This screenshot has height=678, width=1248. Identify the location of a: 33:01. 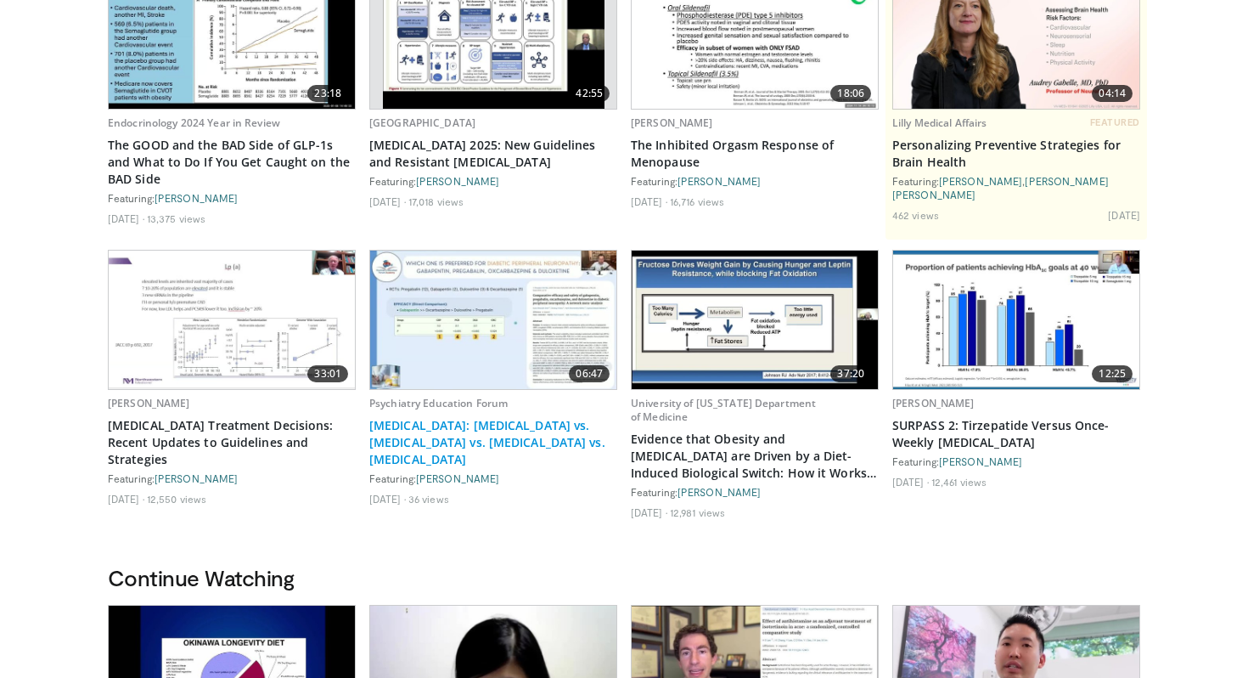
(232, 319).